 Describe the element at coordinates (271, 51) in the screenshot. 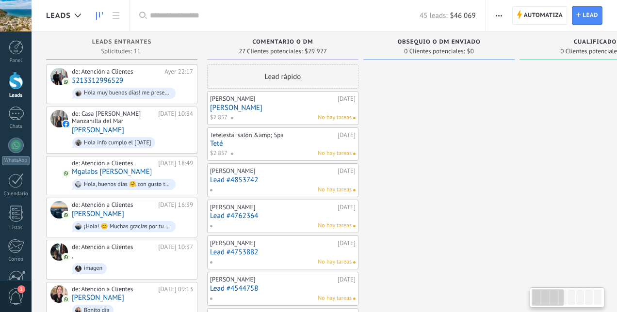

I see `span: 27 Clientes potenciales:` at that location.